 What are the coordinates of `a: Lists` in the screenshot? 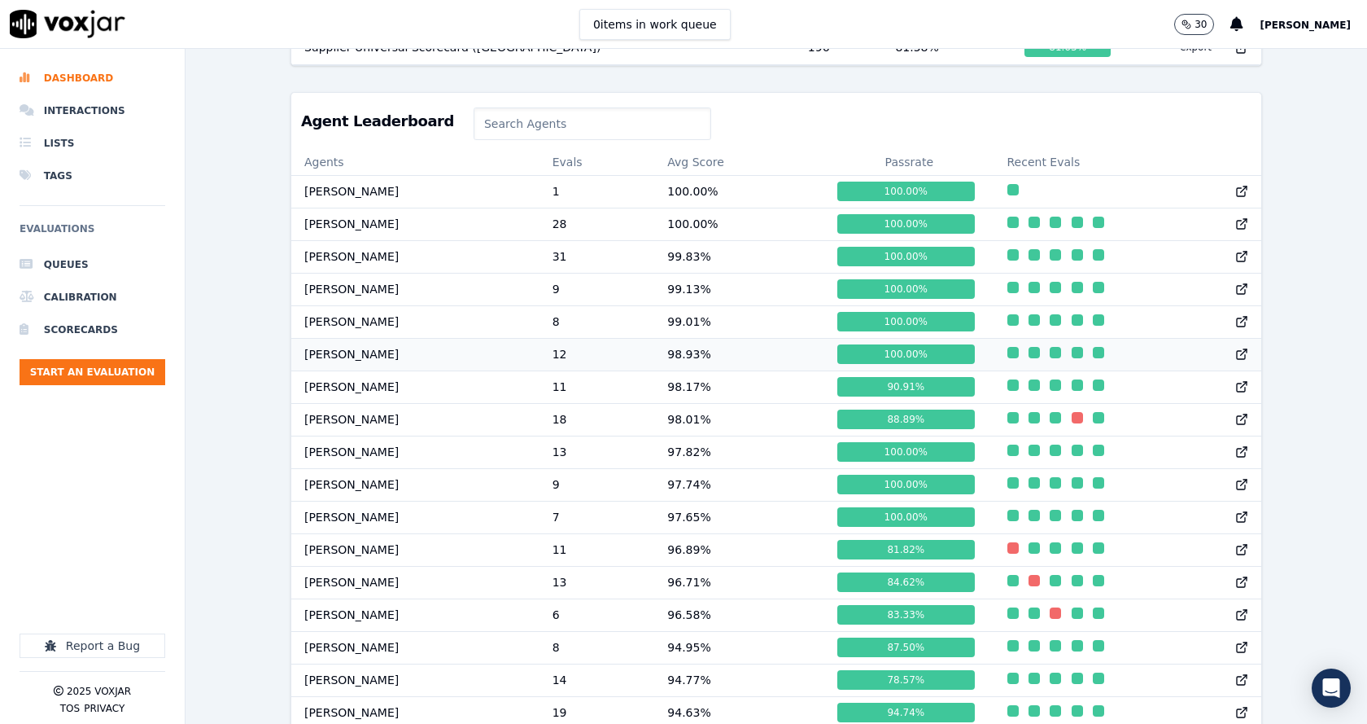 It's located at (92, 143).